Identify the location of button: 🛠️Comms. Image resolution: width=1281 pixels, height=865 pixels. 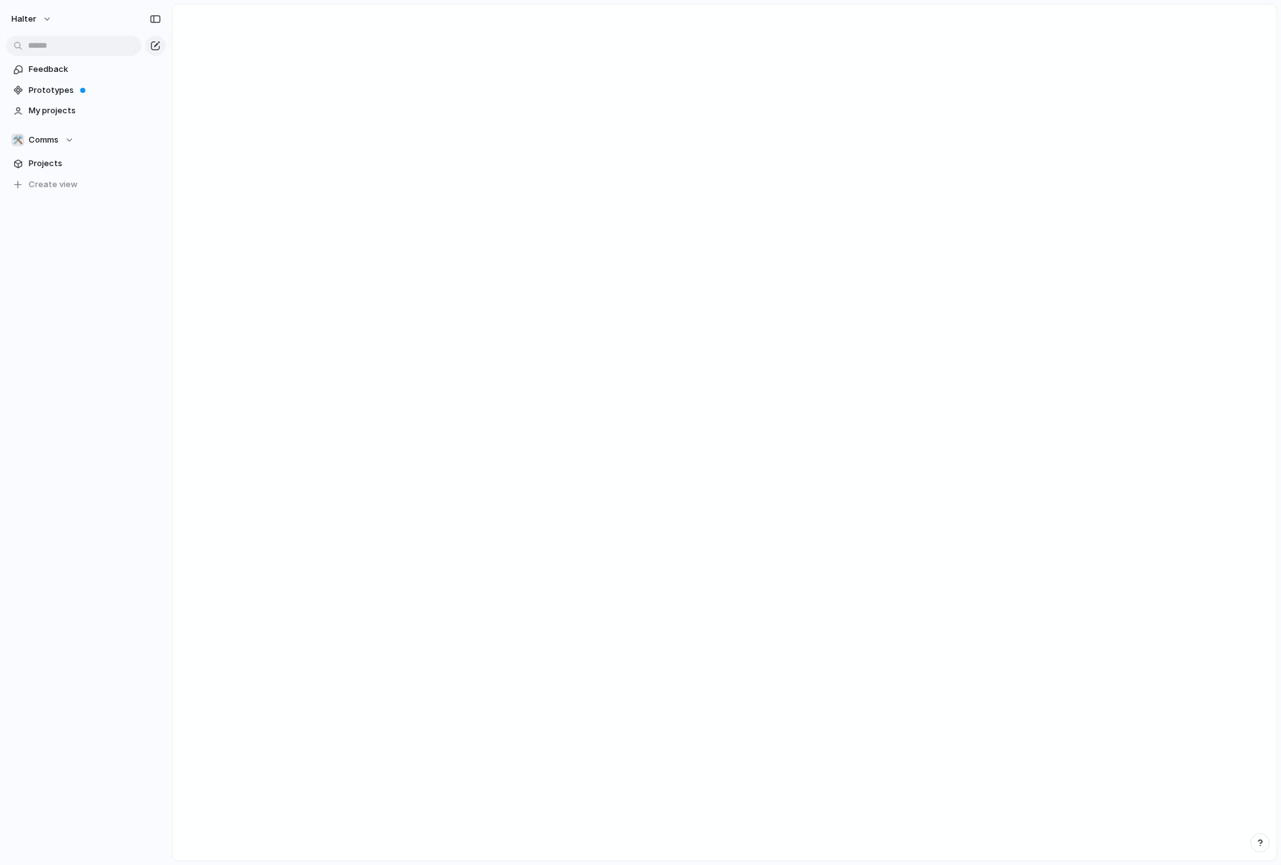
(86, 140).